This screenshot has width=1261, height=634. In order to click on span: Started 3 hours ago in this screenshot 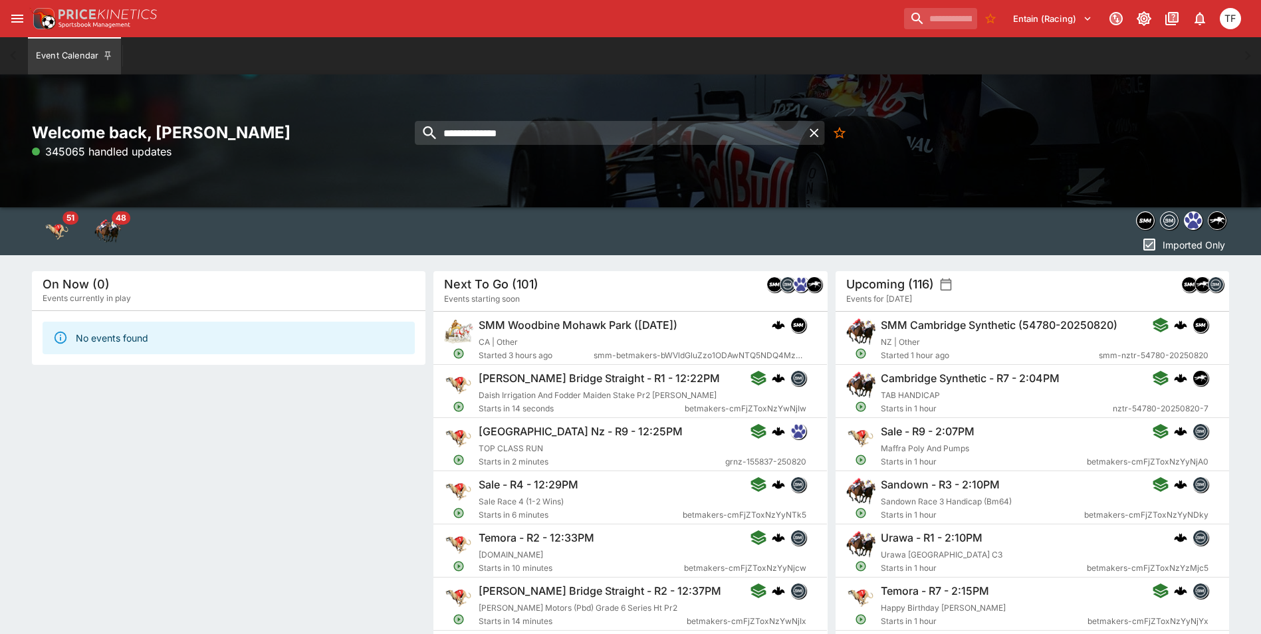, I will do `click(536, 356)`.